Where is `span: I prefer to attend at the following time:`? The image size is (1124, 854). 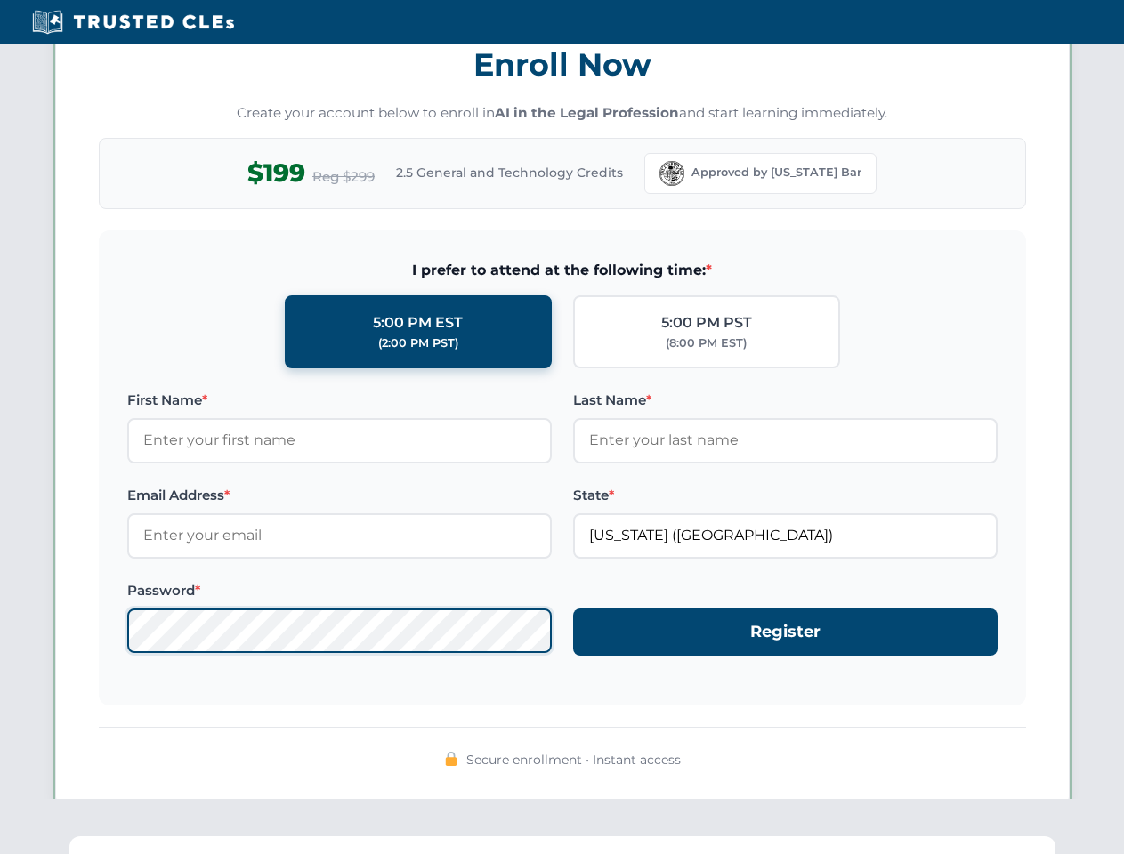 span: I prefer to attend at the following time: is located at coordinates (562, 270).